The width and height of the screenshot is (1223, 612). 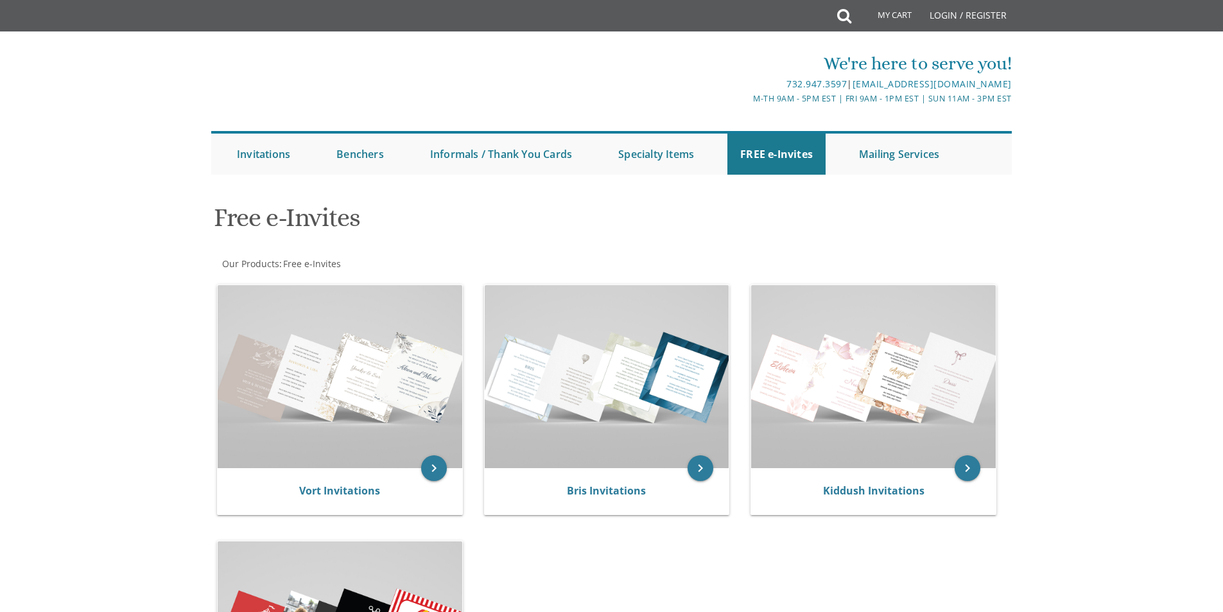 What do you see at coordinates (873, 376) in the screenshot?
I see `img: Kiddush Invitations` at bounding box center [873, 376].